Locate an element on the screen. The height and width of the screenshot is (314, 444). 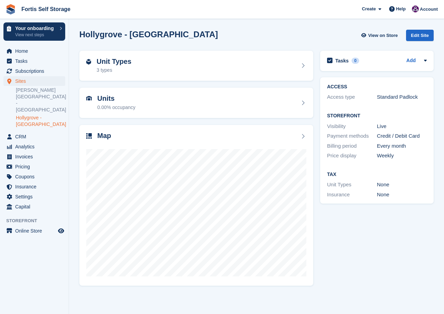
span: Capital is located at coordinates (36, 207).